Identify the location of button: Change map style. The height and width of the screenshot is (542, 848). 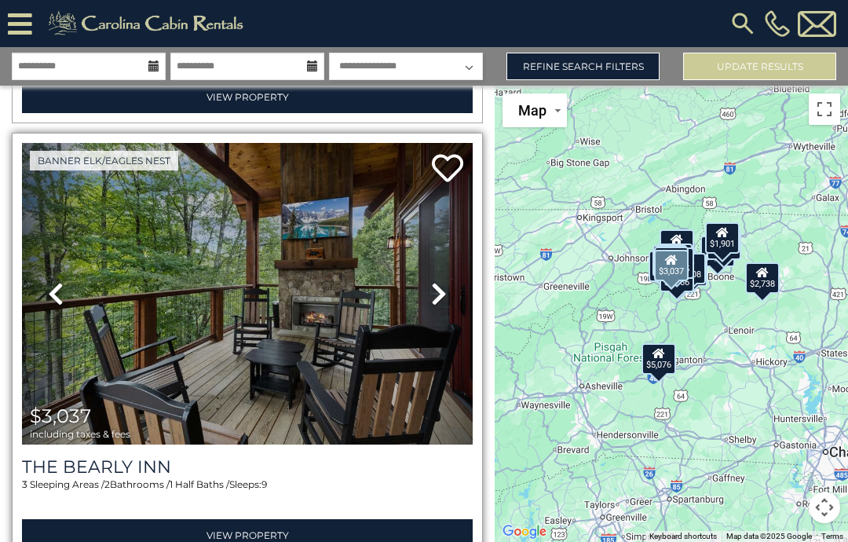
(535, 110).